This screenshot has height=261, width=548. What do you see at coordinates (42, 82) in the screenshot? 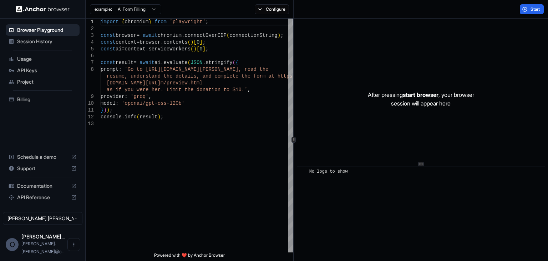
I see `div: Project` at bounding box center [42, 82].